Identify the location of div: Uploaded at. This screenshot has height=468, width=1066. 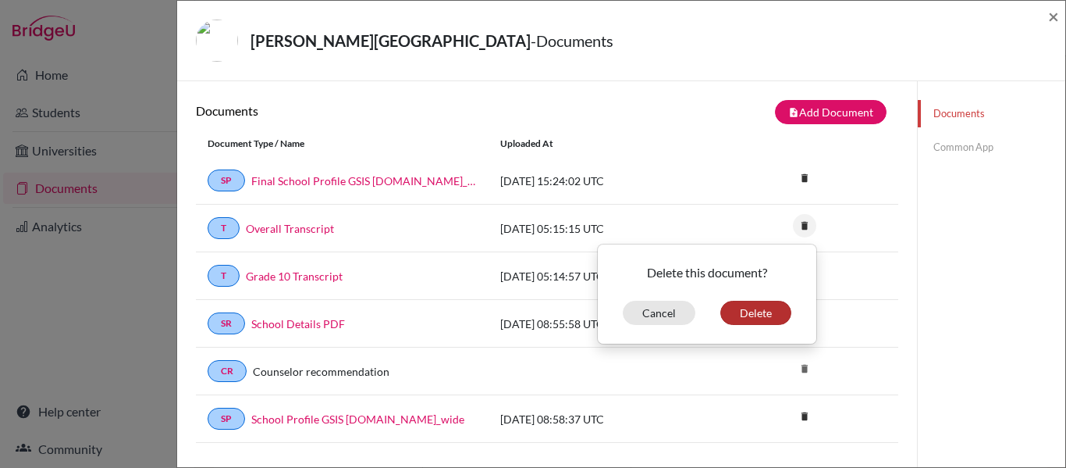
(606, 144).